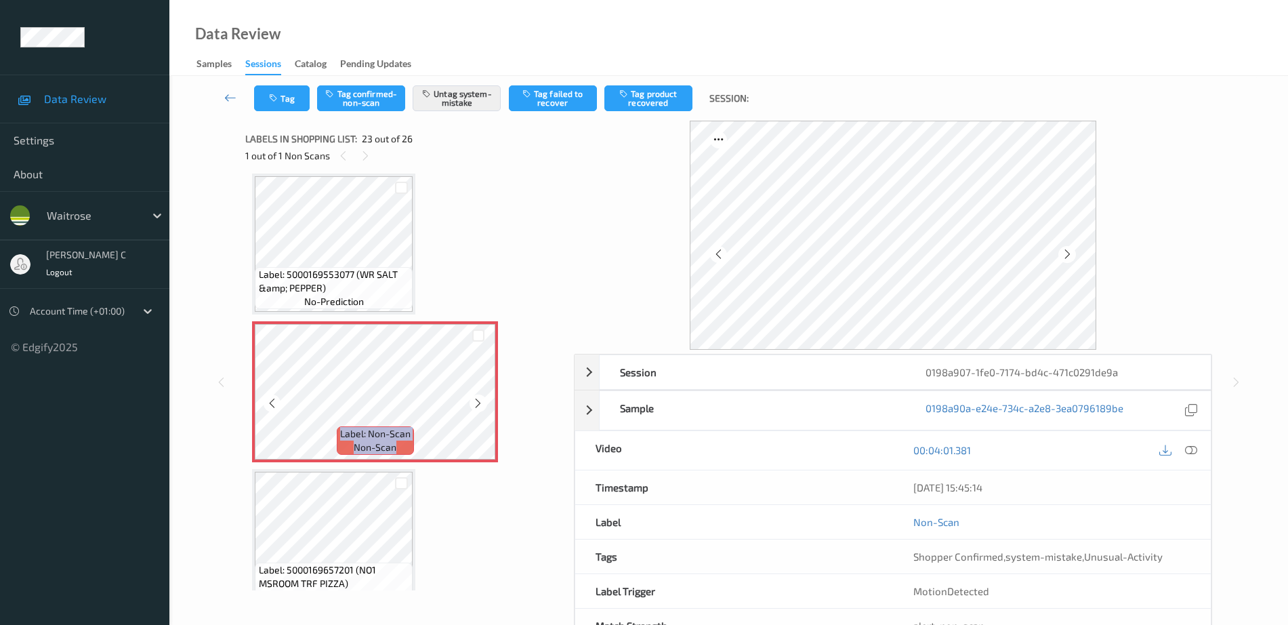 The image size is (1288, 625). I want to click on a: 0198a90a-e24e-734c-a2e8-3ea0796189be, so click(1025, 410).